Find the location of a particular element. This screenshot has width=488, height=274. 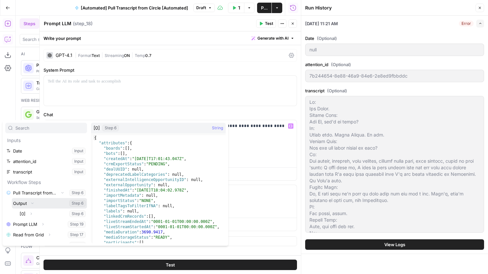

span: [Automated] Pull Transcript from Circle [Automated] is located at coordinates (135, 8).